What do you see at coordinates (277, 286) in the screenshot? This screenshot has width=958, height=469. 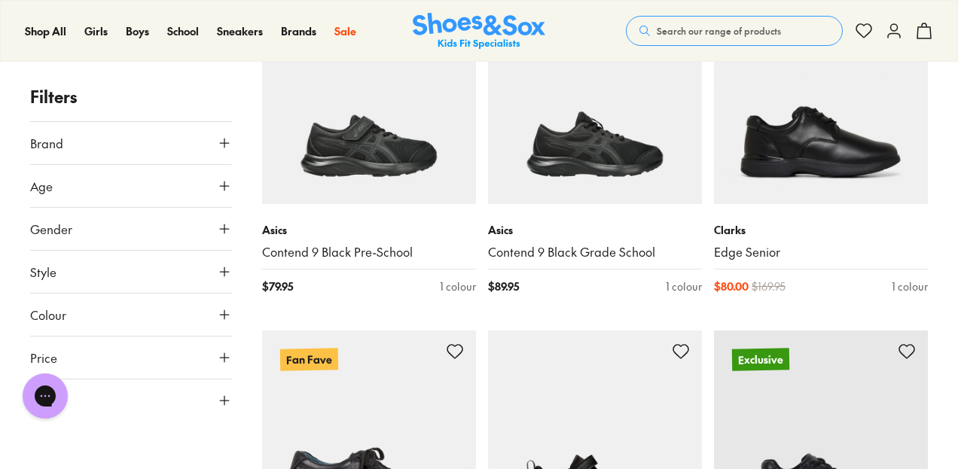 I see `span: $ 79.95` at bounding box center [277, 286].